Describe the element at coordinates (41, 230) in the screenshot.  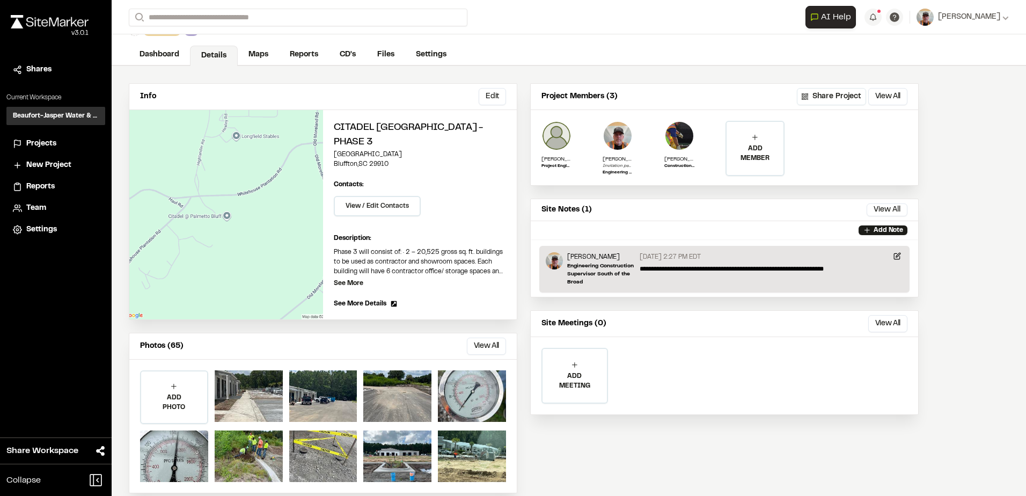
I see `span: Settings` at that location.